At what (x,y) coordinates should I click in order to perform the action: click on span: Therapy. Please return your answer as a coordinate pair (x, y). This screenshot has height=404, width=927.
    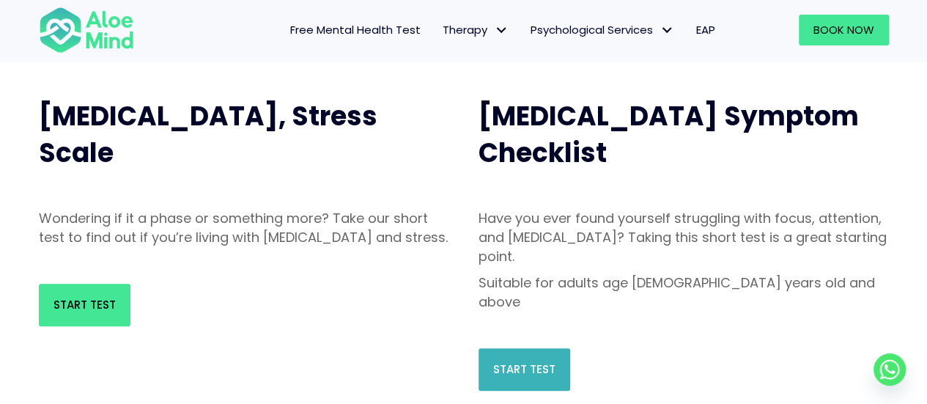
    Looking at the image, I should click on (476, 29).